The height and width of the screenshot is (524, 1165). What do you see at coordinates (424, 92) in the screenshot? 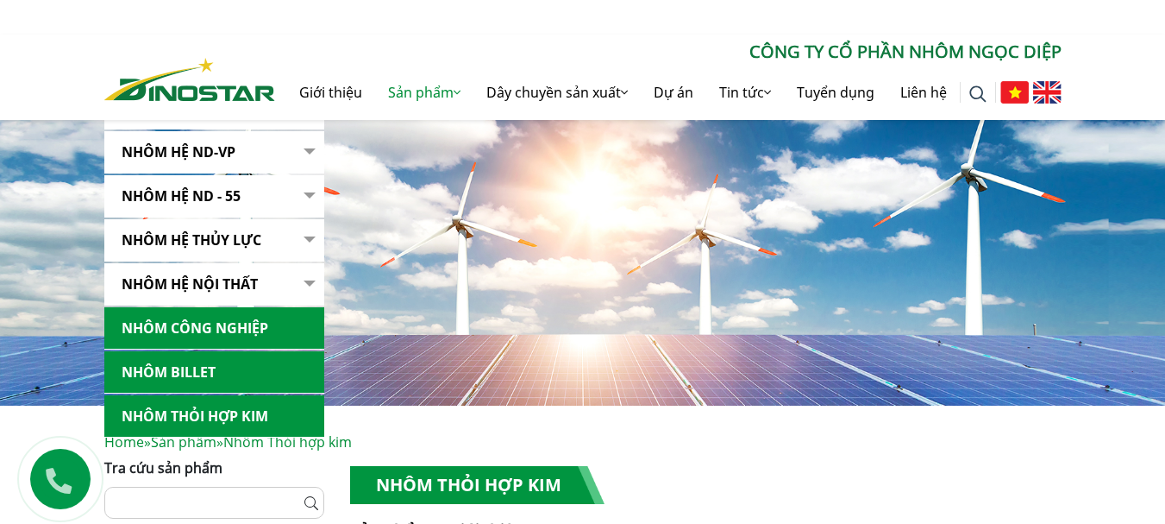
I see `a: Sản phẩm` at bounding box center [424, 92].